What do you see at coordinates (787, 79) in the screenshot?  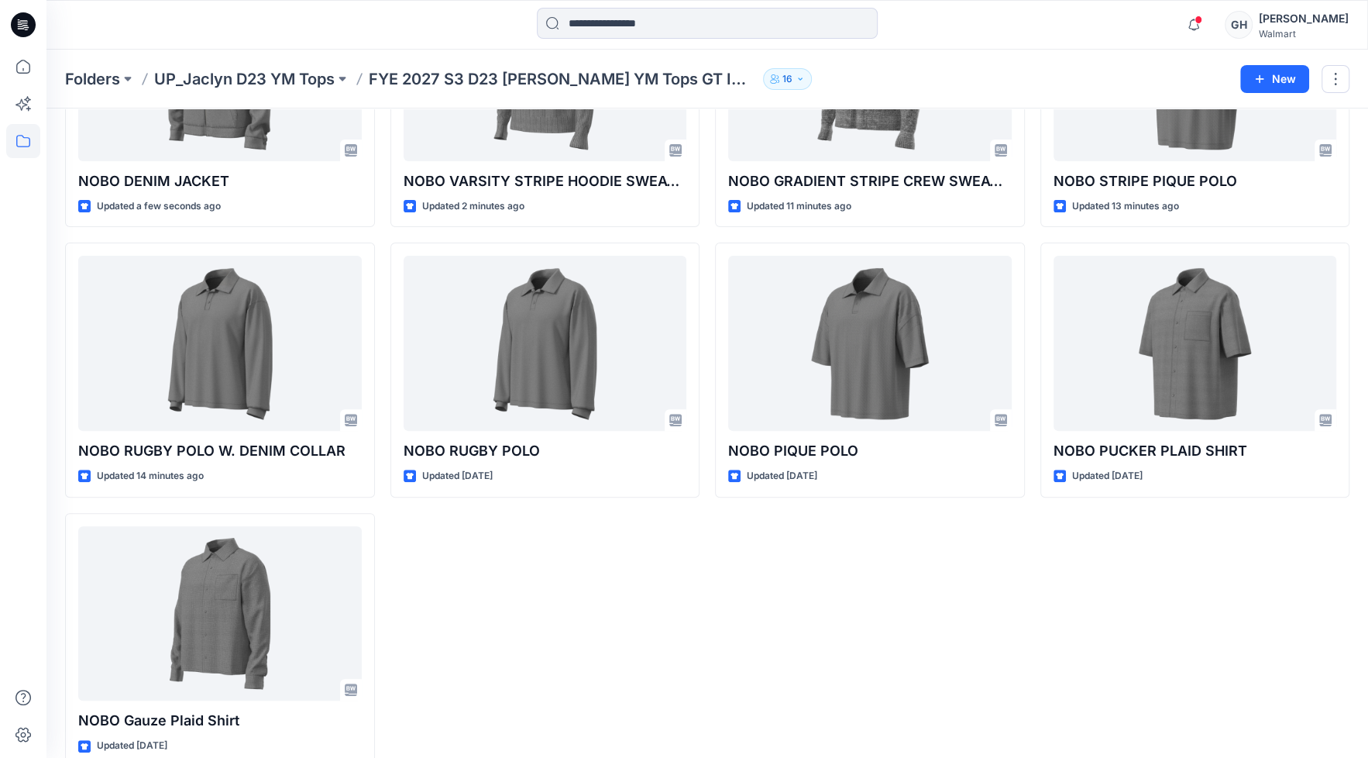 I see `p: 16` at bounding box center [787, 79].